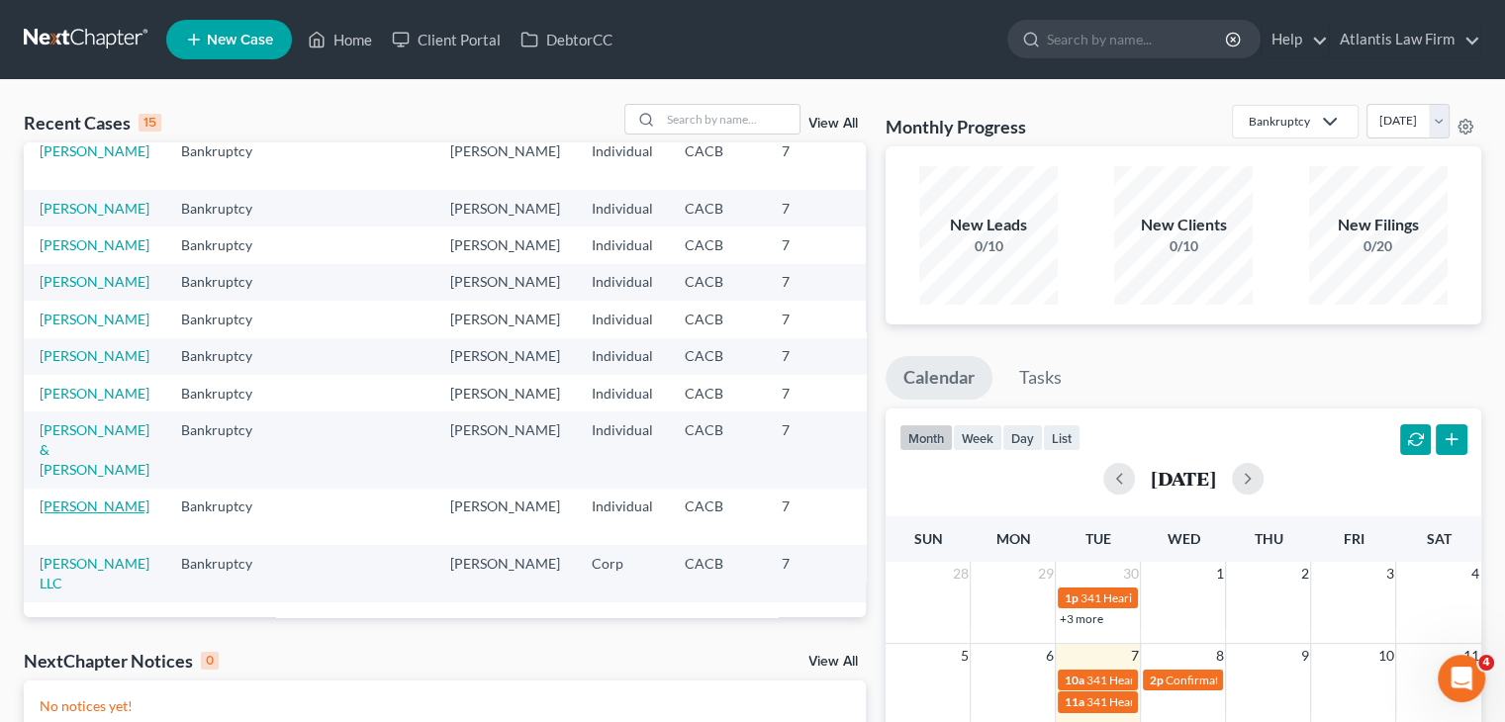 This screenshot has width=1505, height=722. What do you see at coordinates (927, 538) in the screenshot?
I see `span: Sun` at bounding box center [927, 538].